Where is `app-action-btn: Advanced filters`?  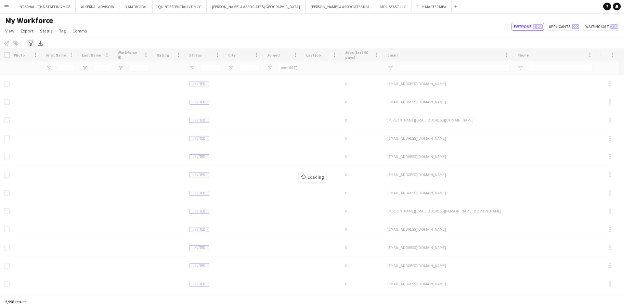
app-action-btn: Advanced filters is located at coordinates (31, 43).